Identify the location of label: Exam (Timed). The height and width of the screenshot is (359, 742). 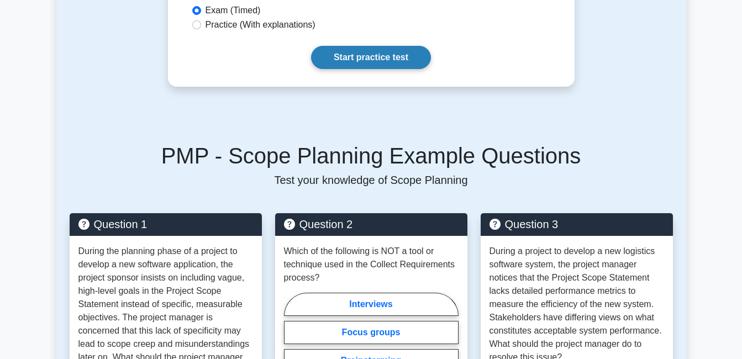
(233, 10).